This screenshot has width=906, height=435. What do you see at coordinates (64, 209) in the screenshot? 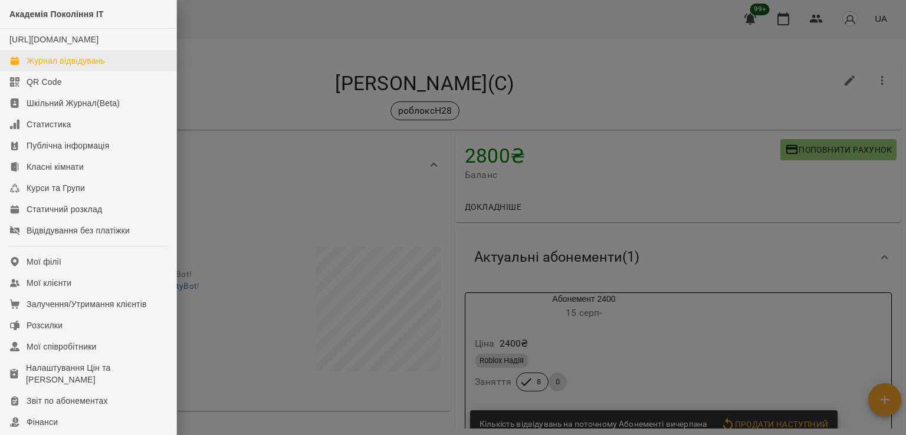
I see `div: Статичний розклад` at bounding box center [64, 209].